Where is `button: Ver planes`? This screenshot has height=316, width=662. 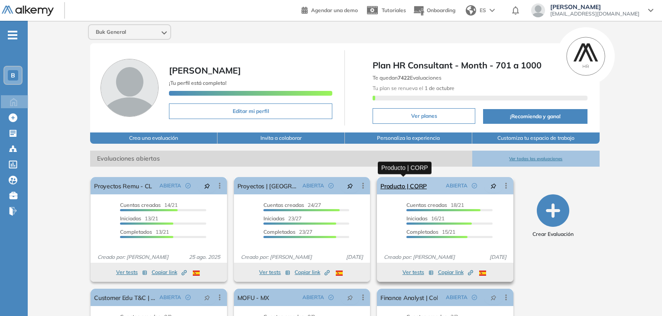
button: Ver planes is located at coordinates (424, 116).